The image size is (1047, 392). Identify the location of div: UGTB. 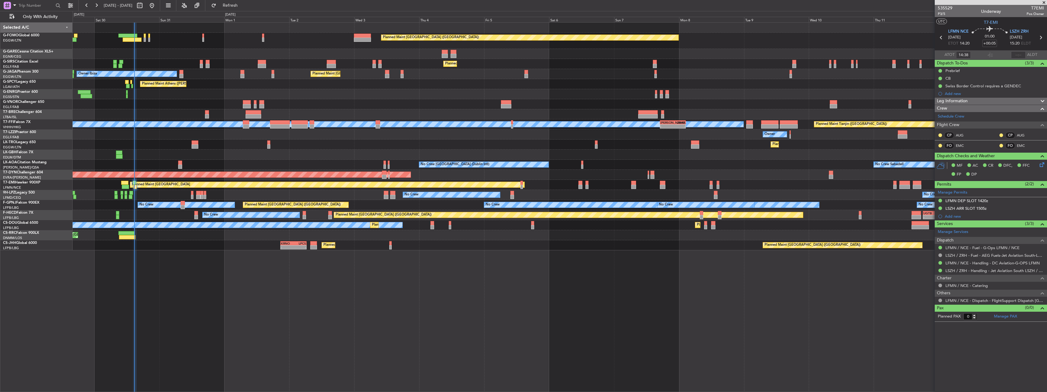
(929, 213).